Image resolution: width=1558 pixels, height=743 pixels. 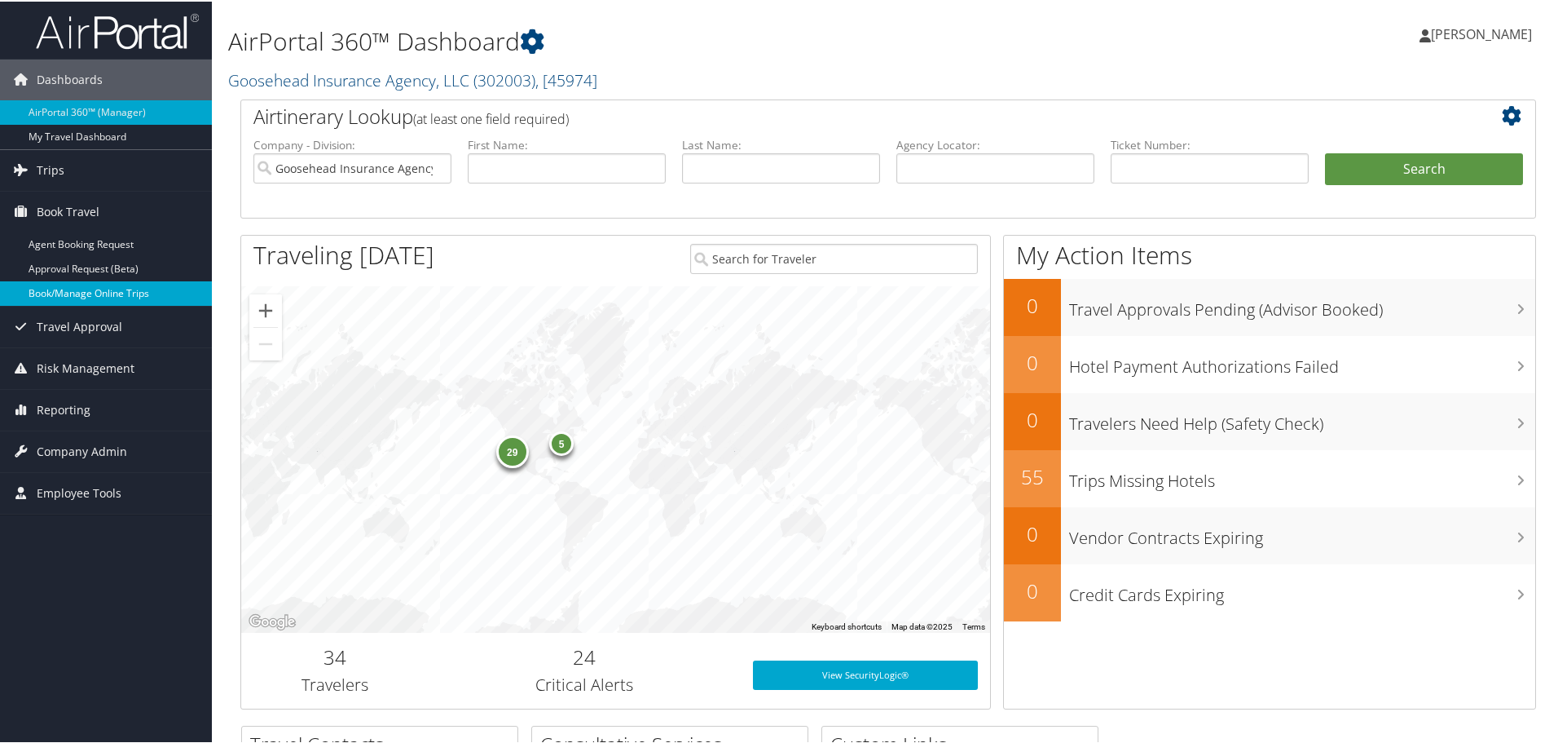 I want to click on span: Book Travel, so click(x=68, y=210).